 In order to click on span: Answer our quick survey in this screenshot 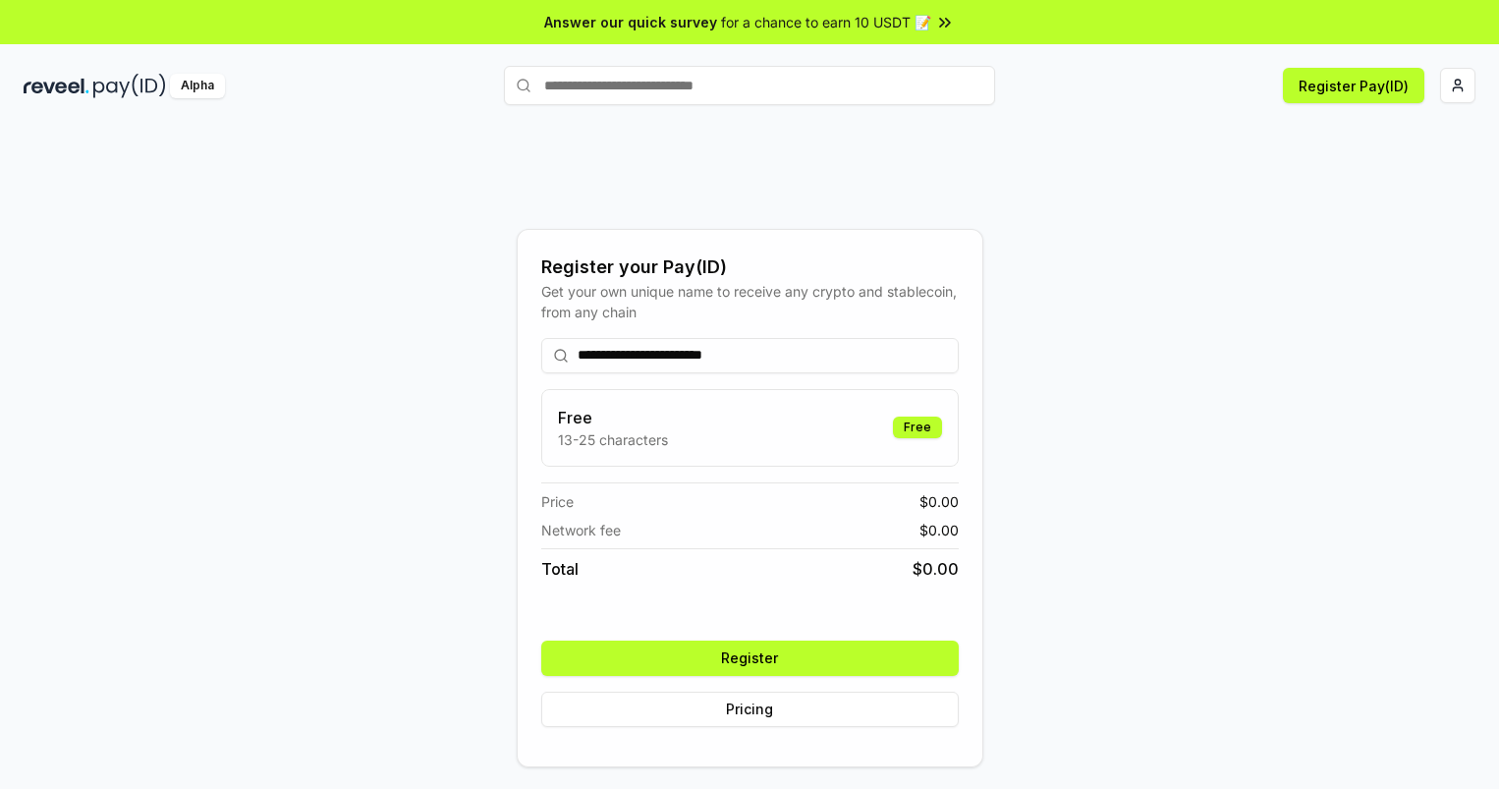, I will do `click(631, 22)`.